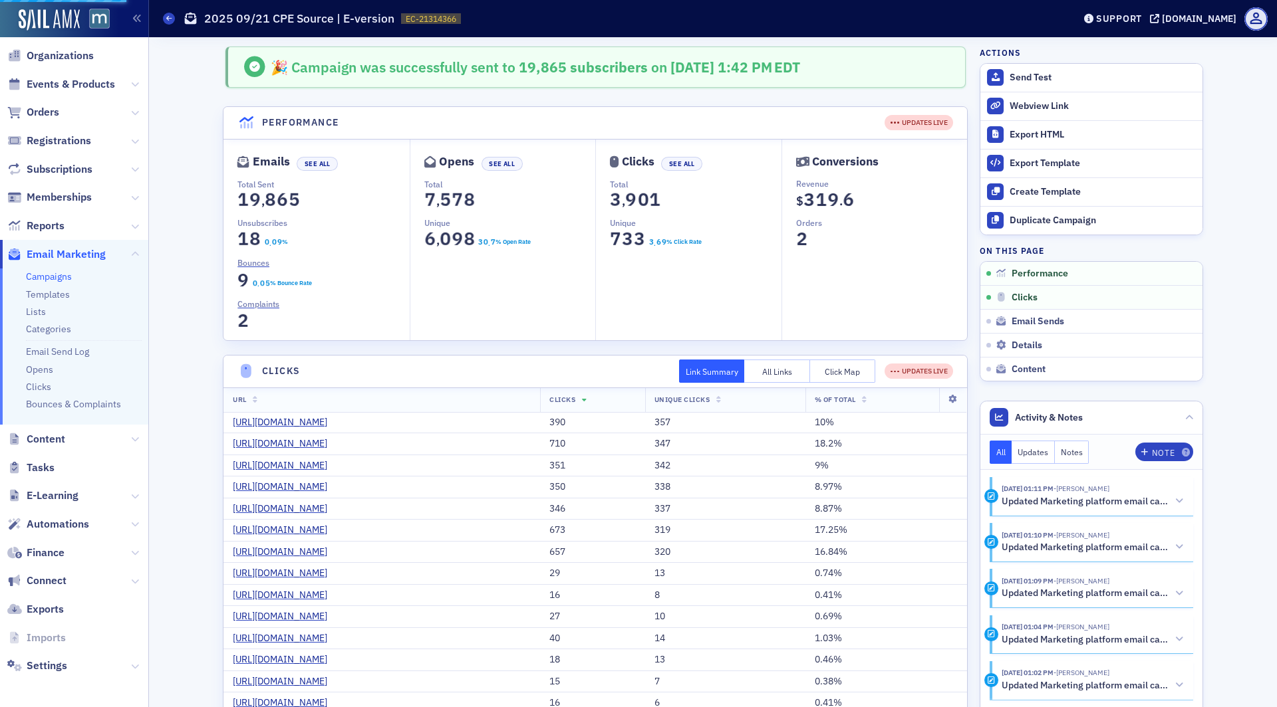 The image size is (1277, 707). Describe the element at coordinates (1027, 673) in the screenshot. I see `time: 9/21/2025 01:02 PM` at that location.